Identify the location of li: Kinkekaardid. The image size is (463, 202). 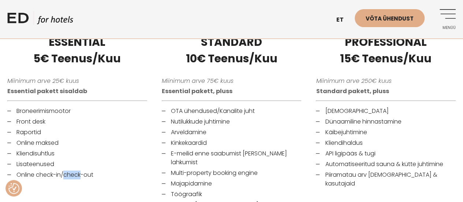
(232, 143).